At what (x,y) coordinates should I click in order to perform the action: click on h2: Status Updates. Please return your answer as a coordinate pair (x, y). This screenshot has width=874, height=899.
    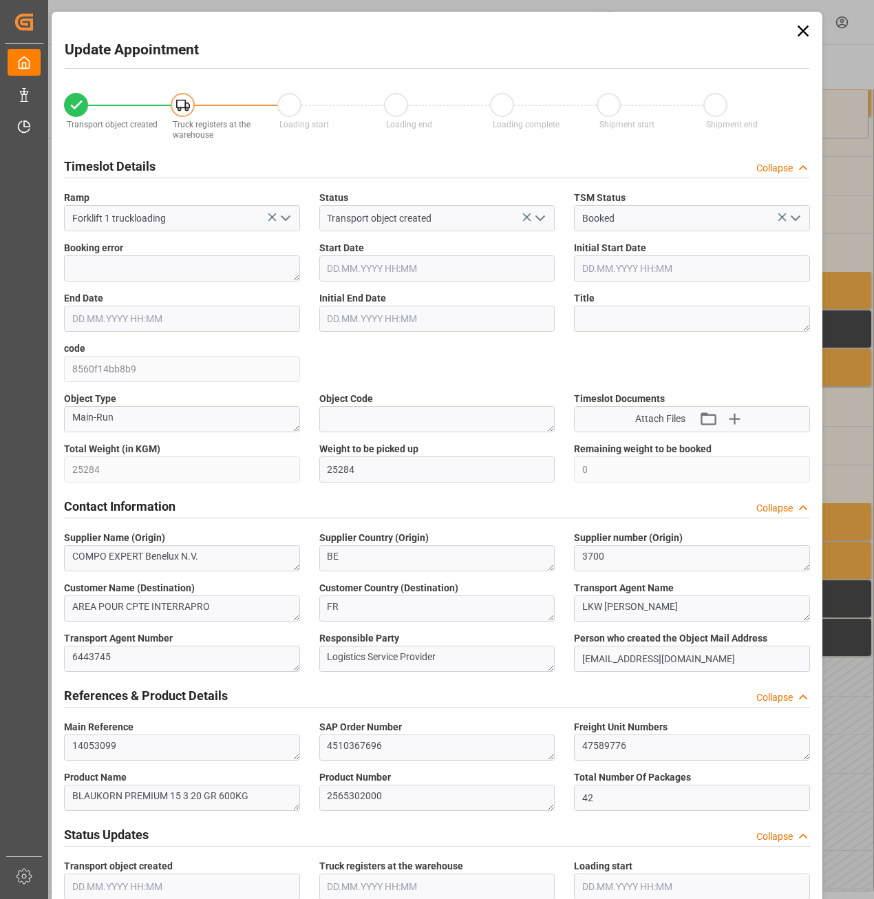
    Looking at the image, I should click on (106, 834).